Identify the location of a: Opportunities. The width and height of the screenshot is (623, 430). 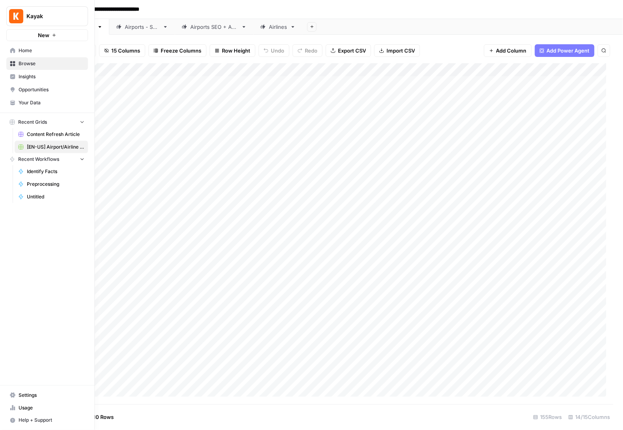
(47, 90).